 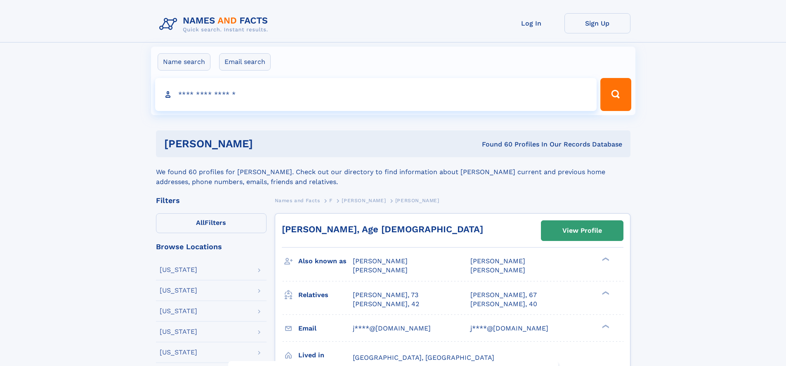 What do you see at coordinates (532, 23) in the screenshot?
I see `a: Log In` at bounding box center [532, 23].